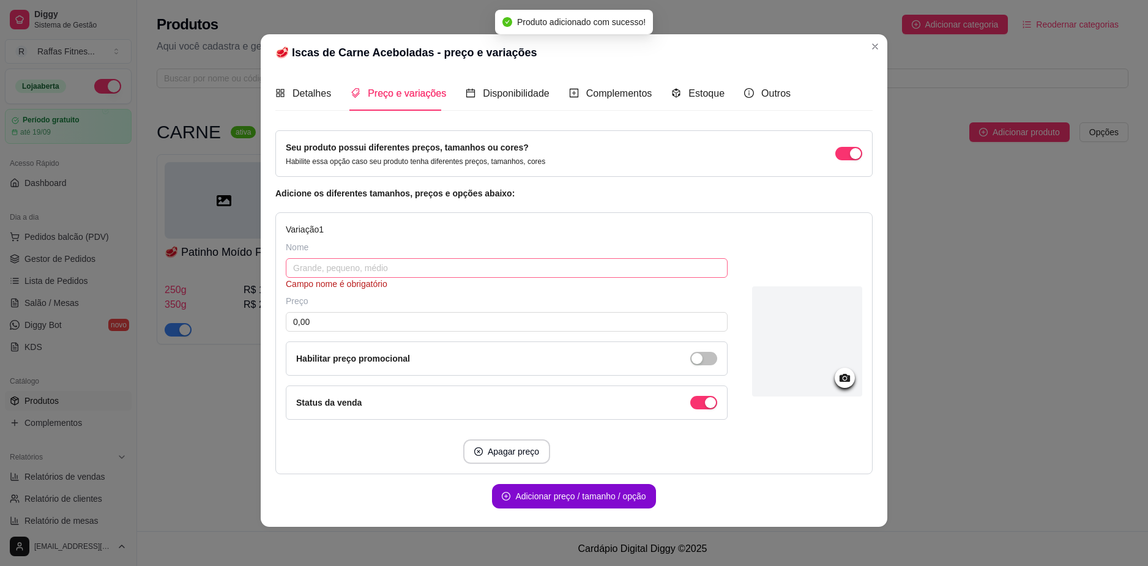 The width and height of the screenshot is (1148, 566). What do you see at coordinates (507, 284) in the screenshot?
I see `div: Campo nome é obrigatório` at bounding box center [507, 284].